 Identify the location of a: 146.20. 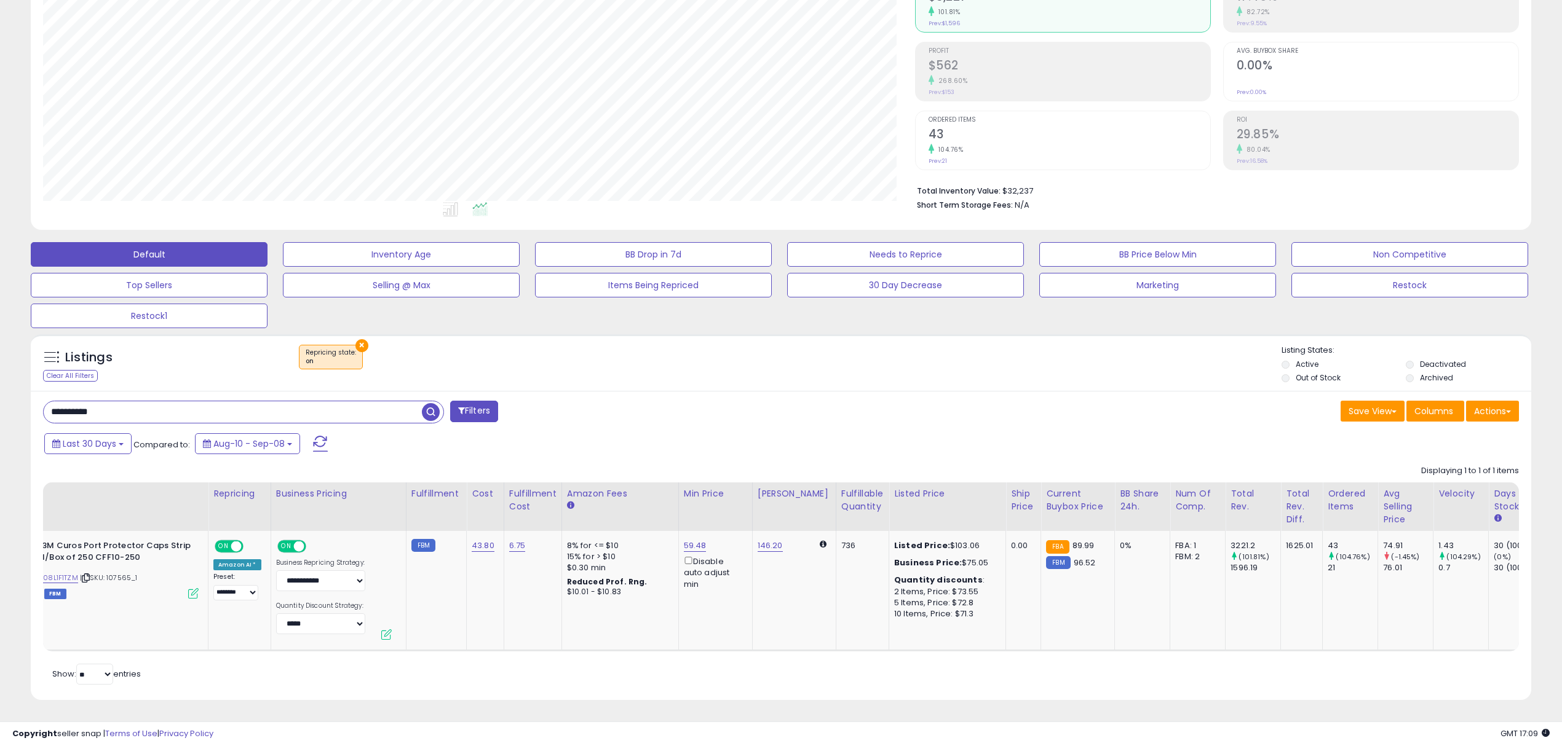
(770, 546).